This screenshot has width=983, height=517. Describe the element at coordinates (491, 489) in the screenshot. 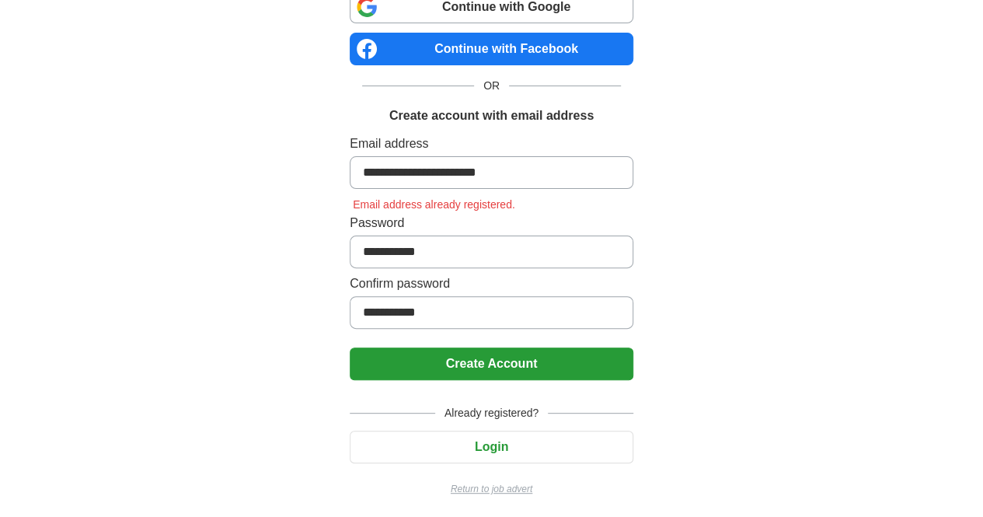

I see `p: Return to job advert` at that location.